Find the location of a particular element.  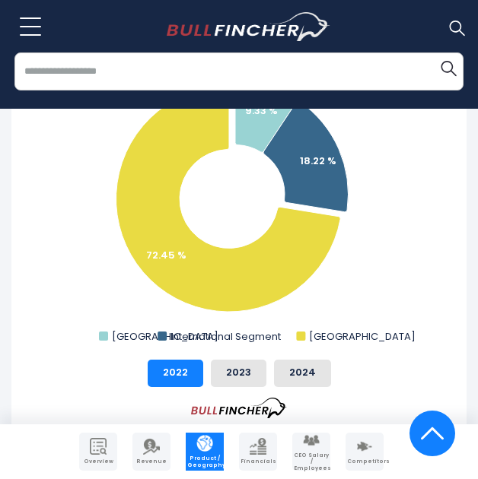

a: Company Revenue is located at coordinates (151, 452).